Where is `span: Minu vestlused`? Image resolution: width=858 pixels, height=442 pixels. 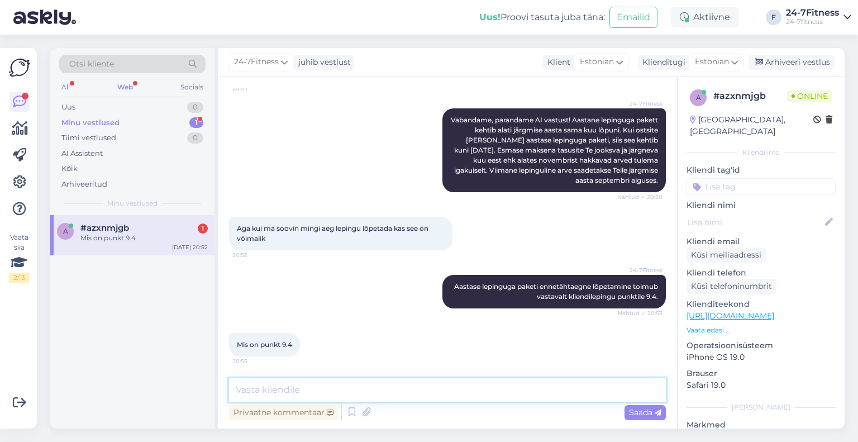
span: Minu vestlused is located at coordinates (132, 203).